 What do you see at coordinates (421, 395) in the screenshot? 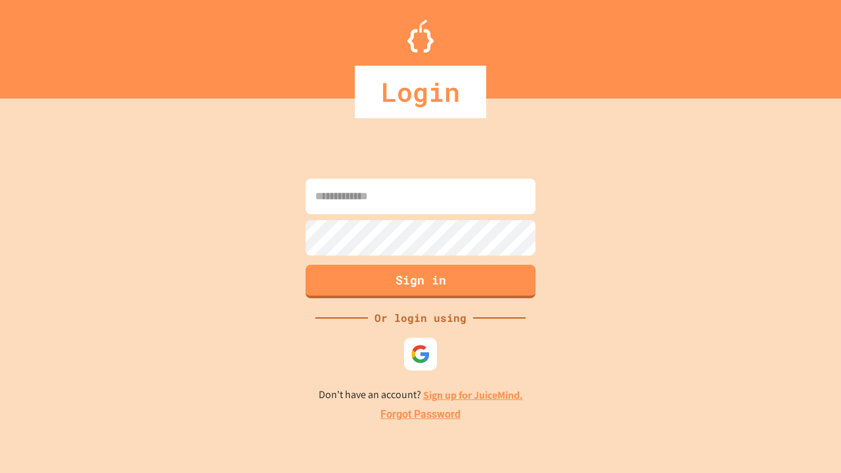
I see `p: Don't have an account?` at bounding box center [421, 395].